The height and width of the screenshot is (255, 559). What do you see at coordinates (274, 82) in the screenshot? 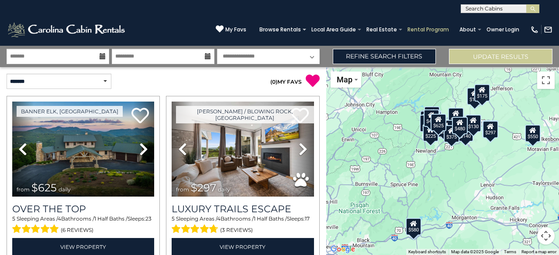
I see `span: 0` at bounding box center [274, 82].